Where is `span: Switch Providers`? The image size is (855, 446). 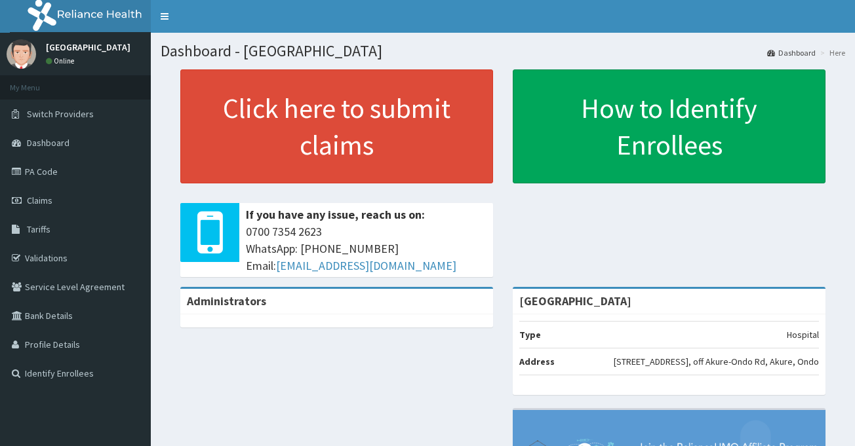 span: Switch Providers is located at coordinates (60, 114).